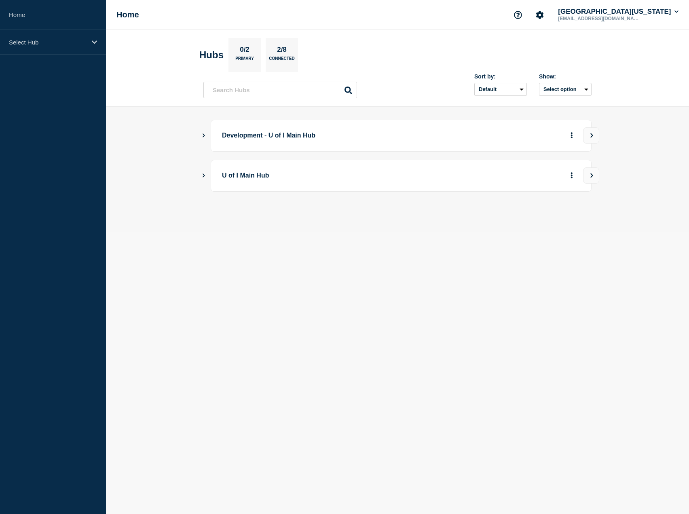  I want to click on p: Primary, so click(245, 60).